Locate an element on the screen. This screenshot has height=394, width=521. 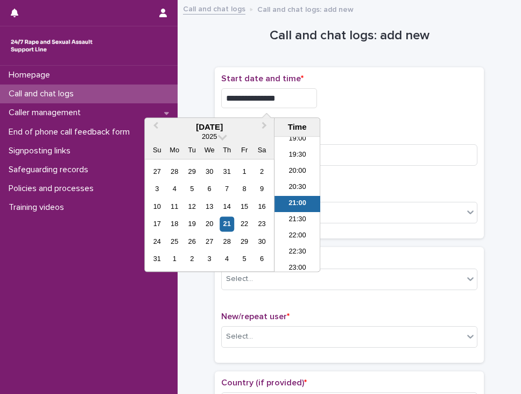
li: 23:00 is located at coordinates (297, 269).